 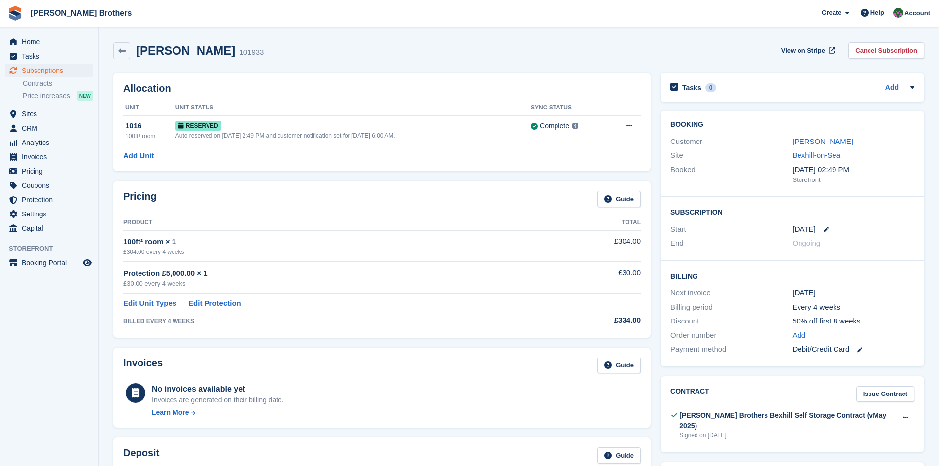 What do you see at coordinates (792, 276) in the screenshot?
I see `h2: Billing` at bounding box center [792, 276].